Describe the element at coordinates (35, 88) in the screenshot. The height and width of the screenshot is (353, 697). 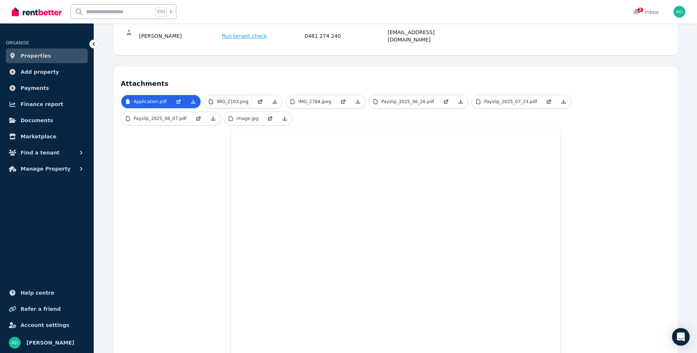
I see `span: Payments` at that location.